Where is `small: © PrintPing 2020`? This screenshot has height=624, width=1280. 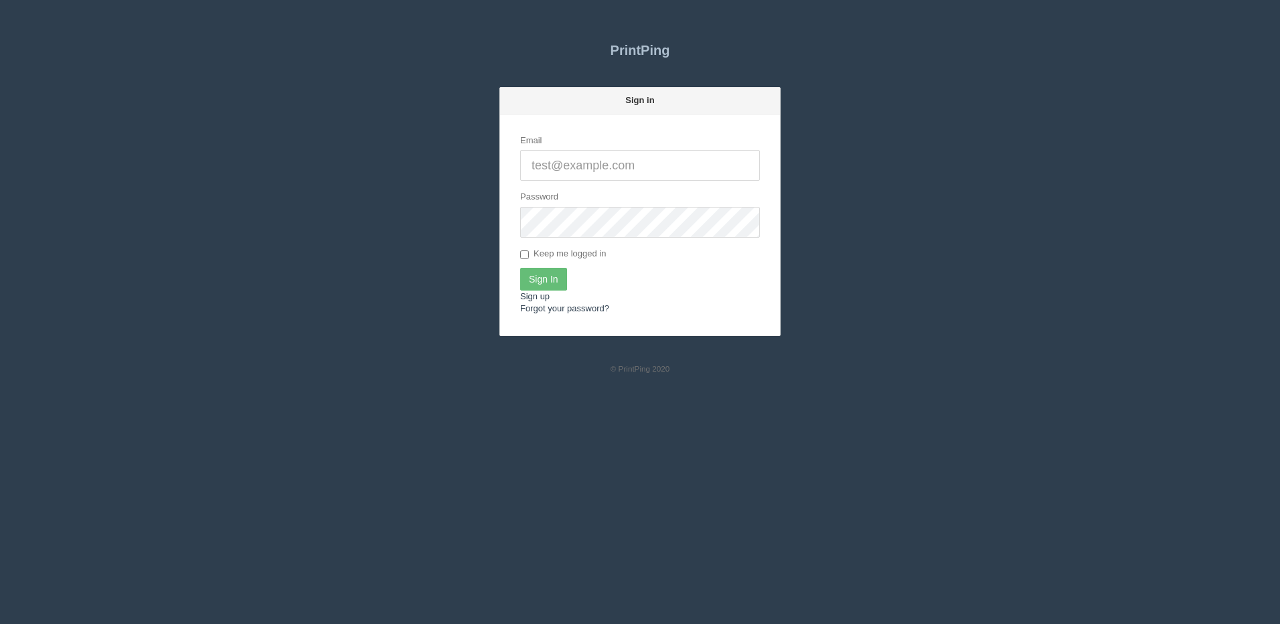
small: © PrintPing 2020 is located at coordinates (640, 368).